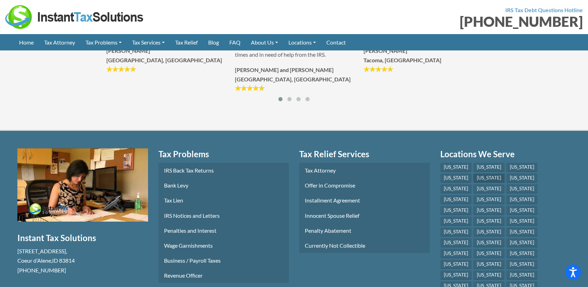  What do you see at coordinates (235, 42) in the screenshot?
I see `a: FAQ` at bounding box center [235, 42].